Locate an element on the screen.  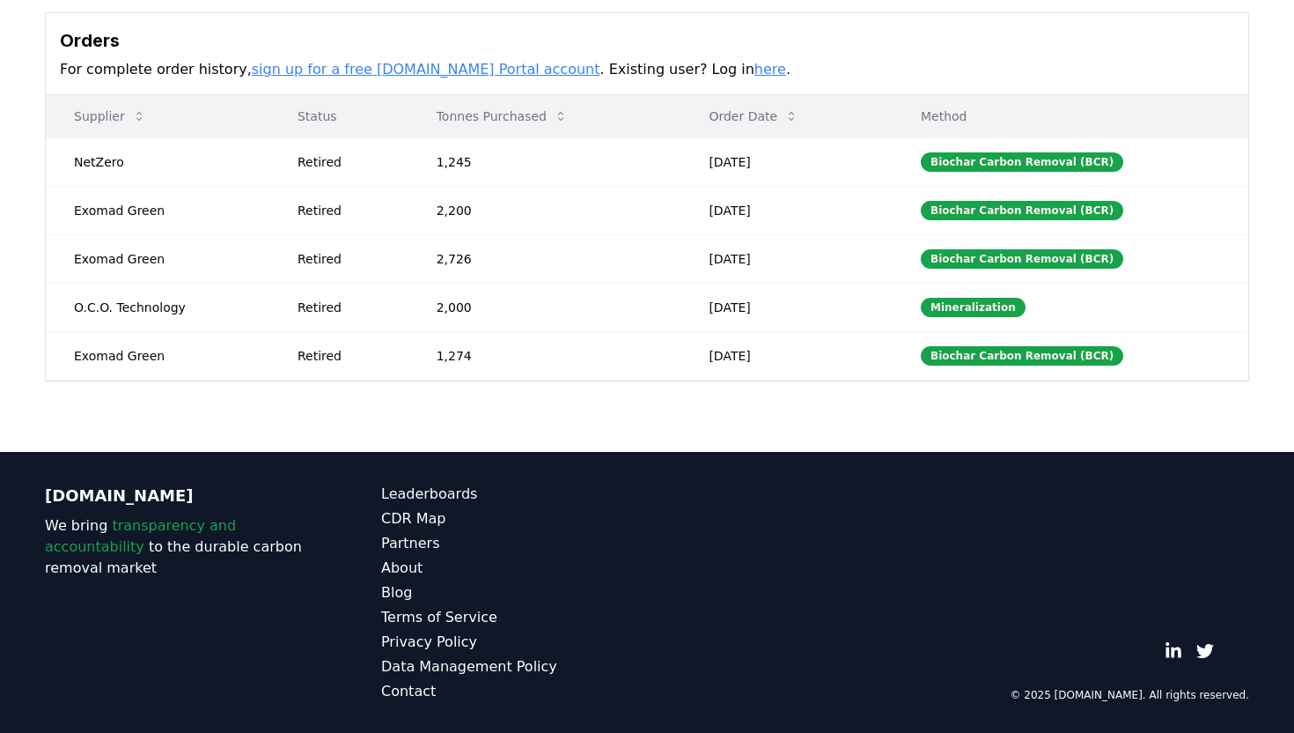
td: O.C.O. Technology is located at coordinates (158, 306).